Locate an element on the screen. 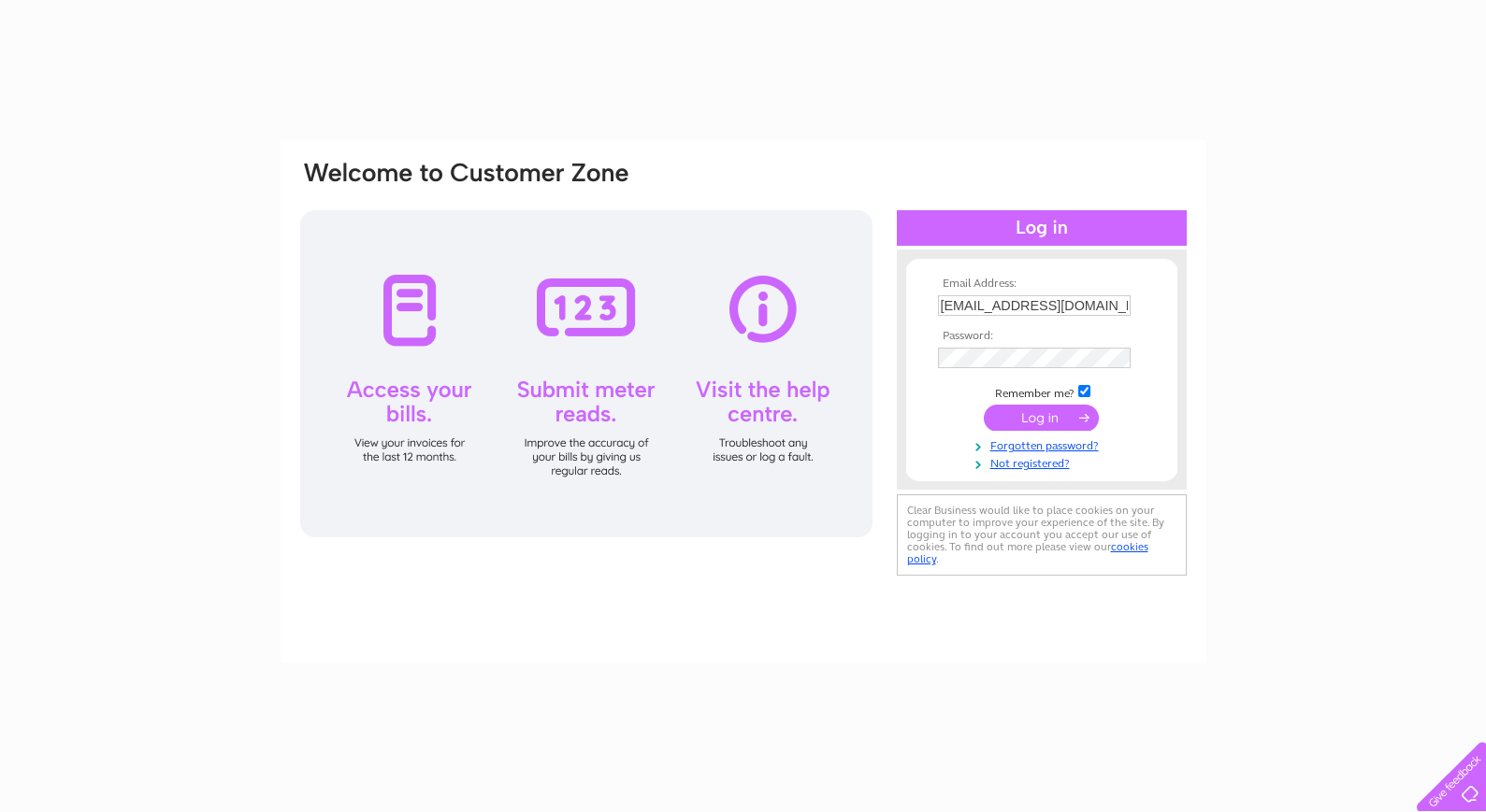 The image size is (1486, 812). div: Clear Business would like to place cookies on your computer to improve your experience of the sit... is located at coordinates (1042, 535).